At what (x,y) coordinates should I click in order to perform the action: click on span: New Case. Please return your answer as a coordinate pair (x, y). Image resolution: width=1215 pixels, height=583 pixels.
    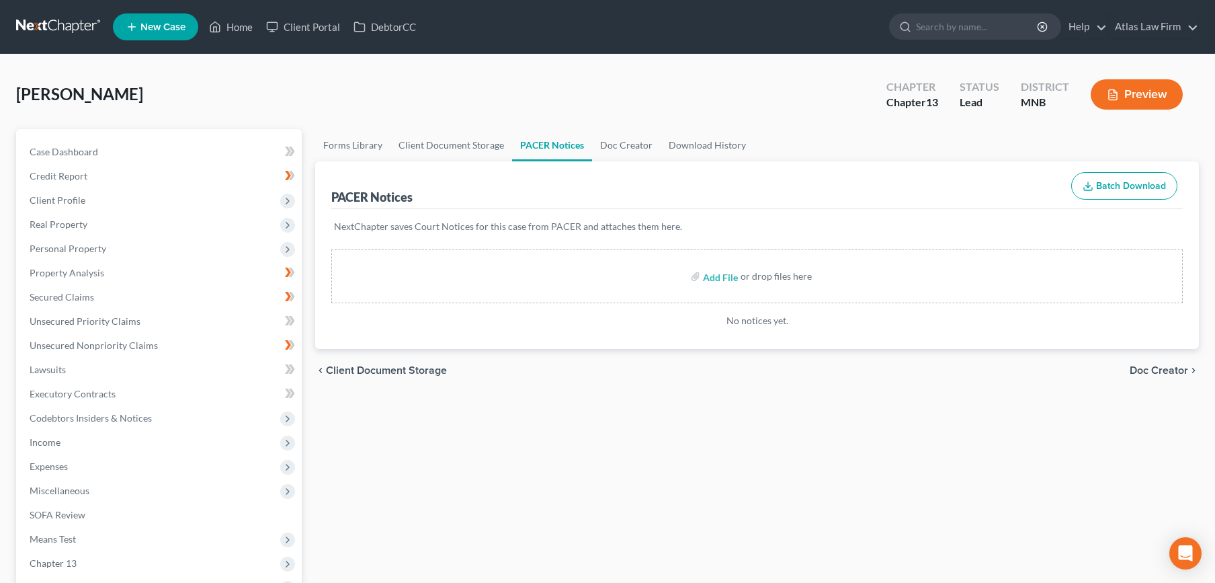
    Looking at the image, I should click on (163, 27).